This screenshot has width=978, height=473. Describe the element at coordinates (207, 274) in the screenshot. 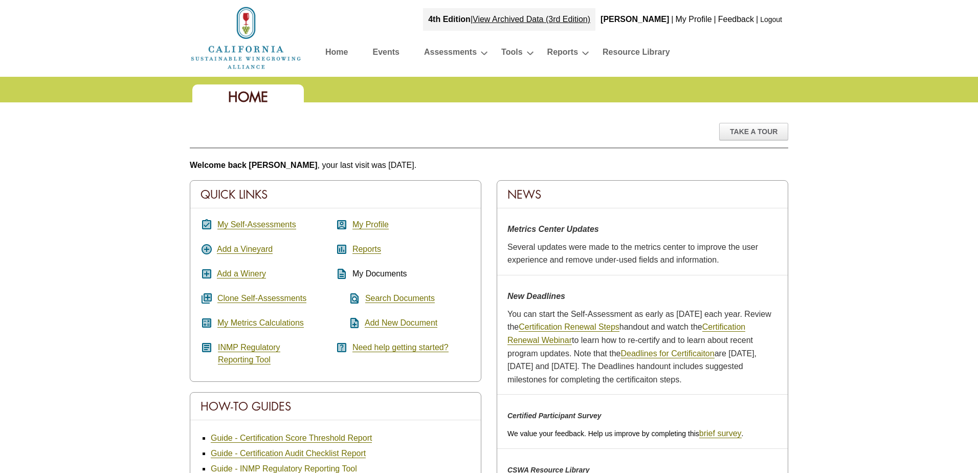

I see `i: add_box` at that location.